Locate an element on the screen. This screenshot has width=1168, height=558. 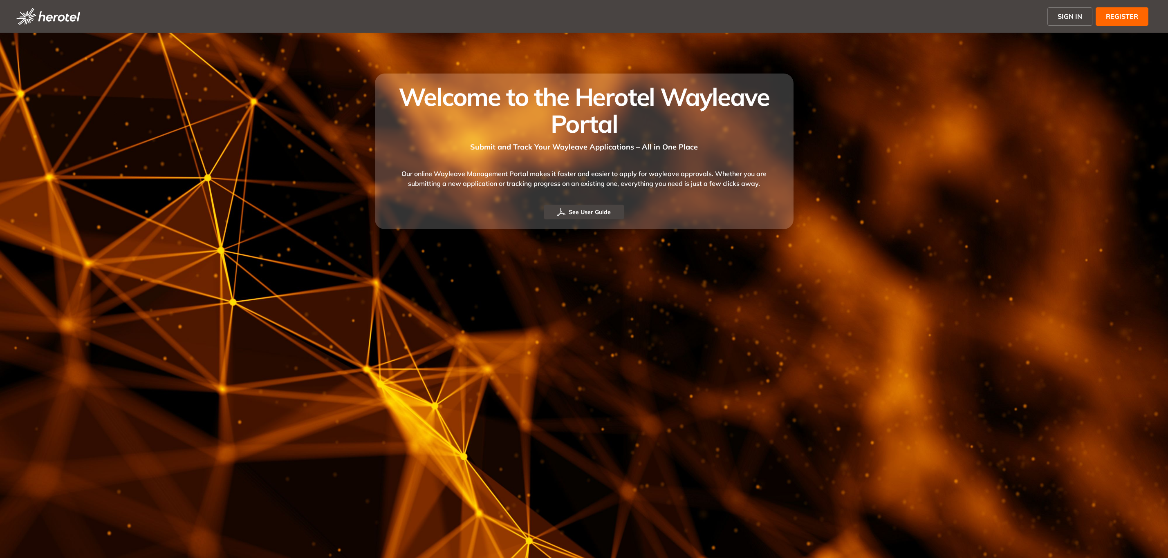
span: SIGN IN is located at coordinates (1070, 16).